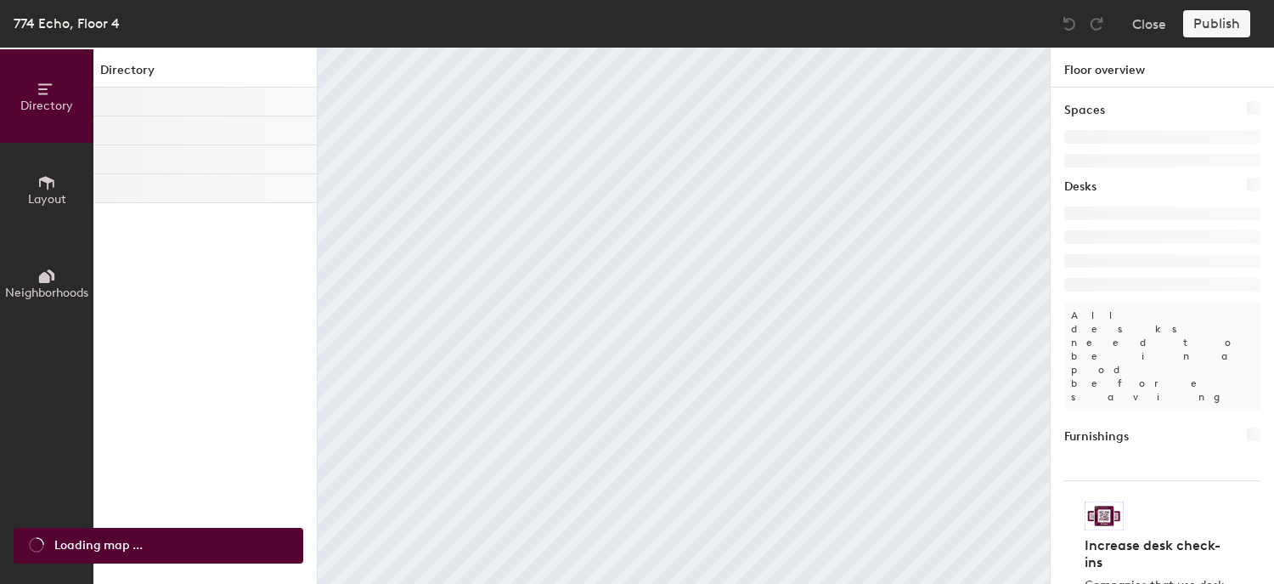  What do you see at coordinates (1149, 24) in the screenshot?
I see `button: Close` at bounding box center [1149, 24].